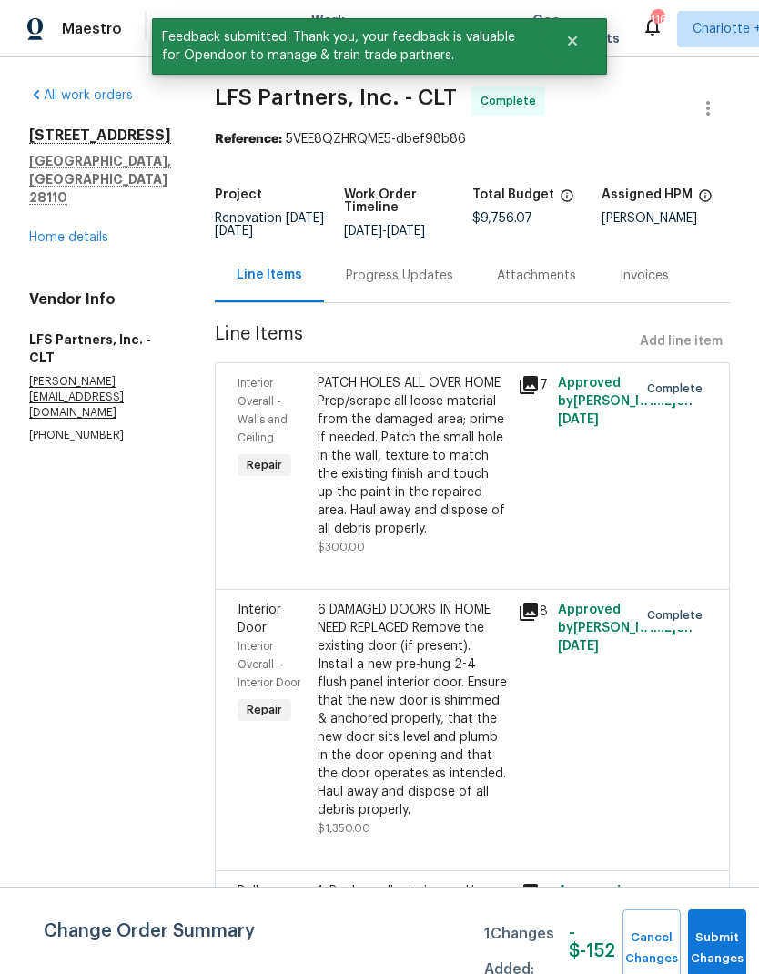 Image resolution: width=759 pixels, height=974 pixels. What do you see at coordinates (100, 349) in the screenshot?
I see `h5: LFS Partners, Inc. - CLT` at bounding box center [100, 349].